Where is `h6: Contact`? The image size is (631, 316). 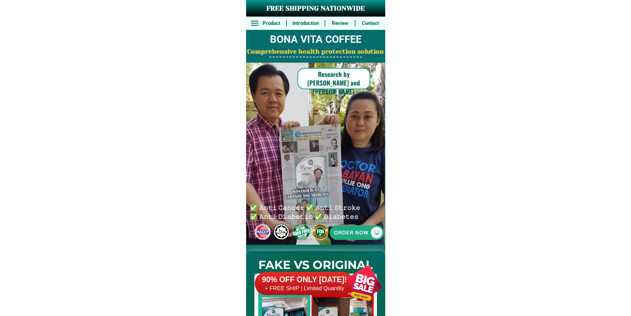 h6: Contact is located at coordinates (371, 23).